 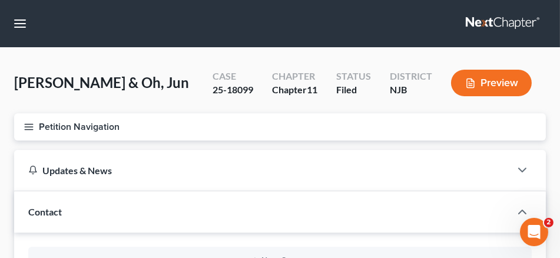 I want to click on div: 25-18099, so click(x=233, y=90).